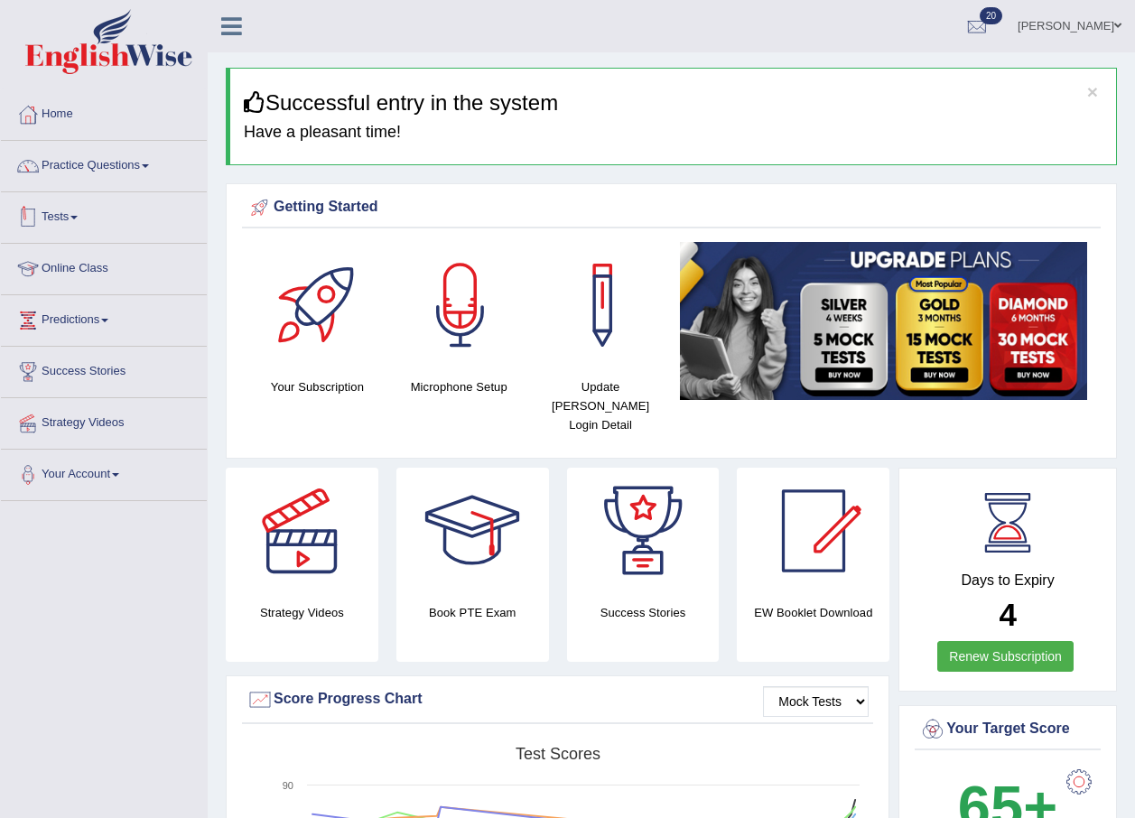 The height and width of the screenshot is (818, 1135). I want to click on a: Your Account, so click(104, 472).